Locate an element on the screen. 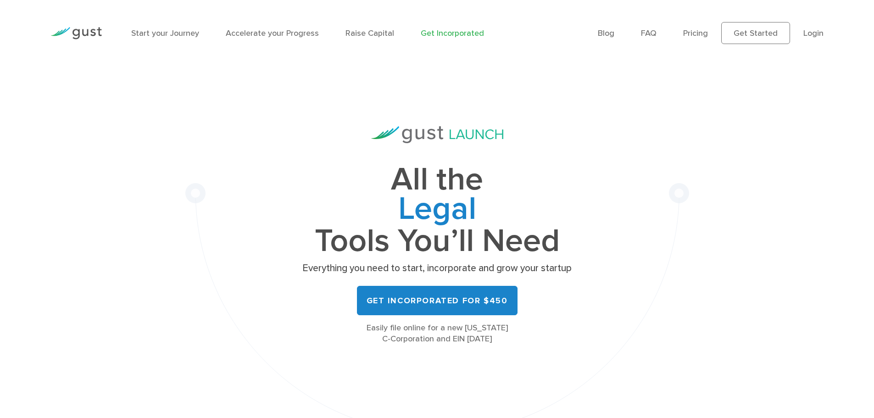 The width and height of the screenshot is (874, 418). a: FAQ is located at coordinates (648, 33).